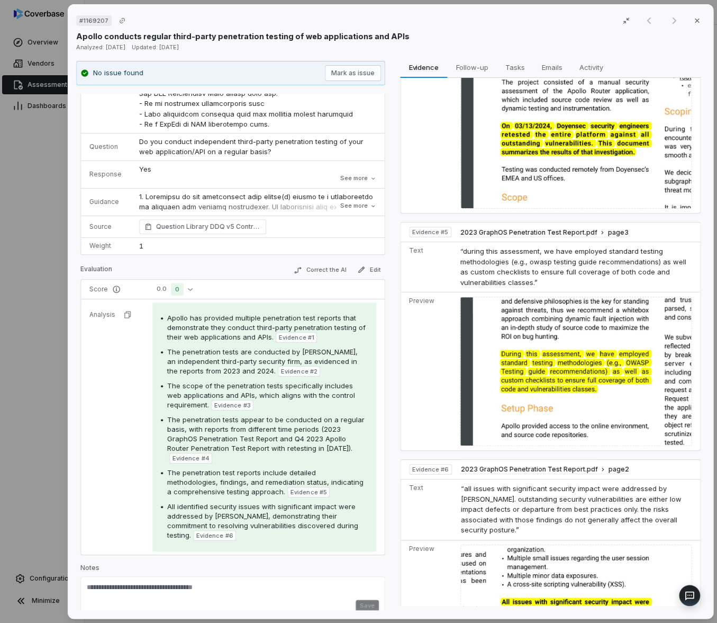  What do you see at coordinates (297, 337) in the screenshot?
I see `span: Evidence # 1` at bounding box center [297, 337].